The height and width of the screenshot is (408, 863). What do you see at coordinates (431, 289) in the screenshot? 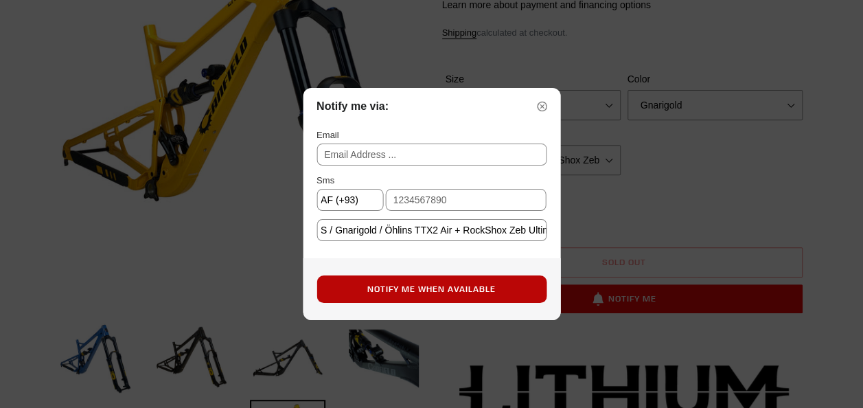
I see `button: Notify Me When Available` at bounding box center [431, 289].